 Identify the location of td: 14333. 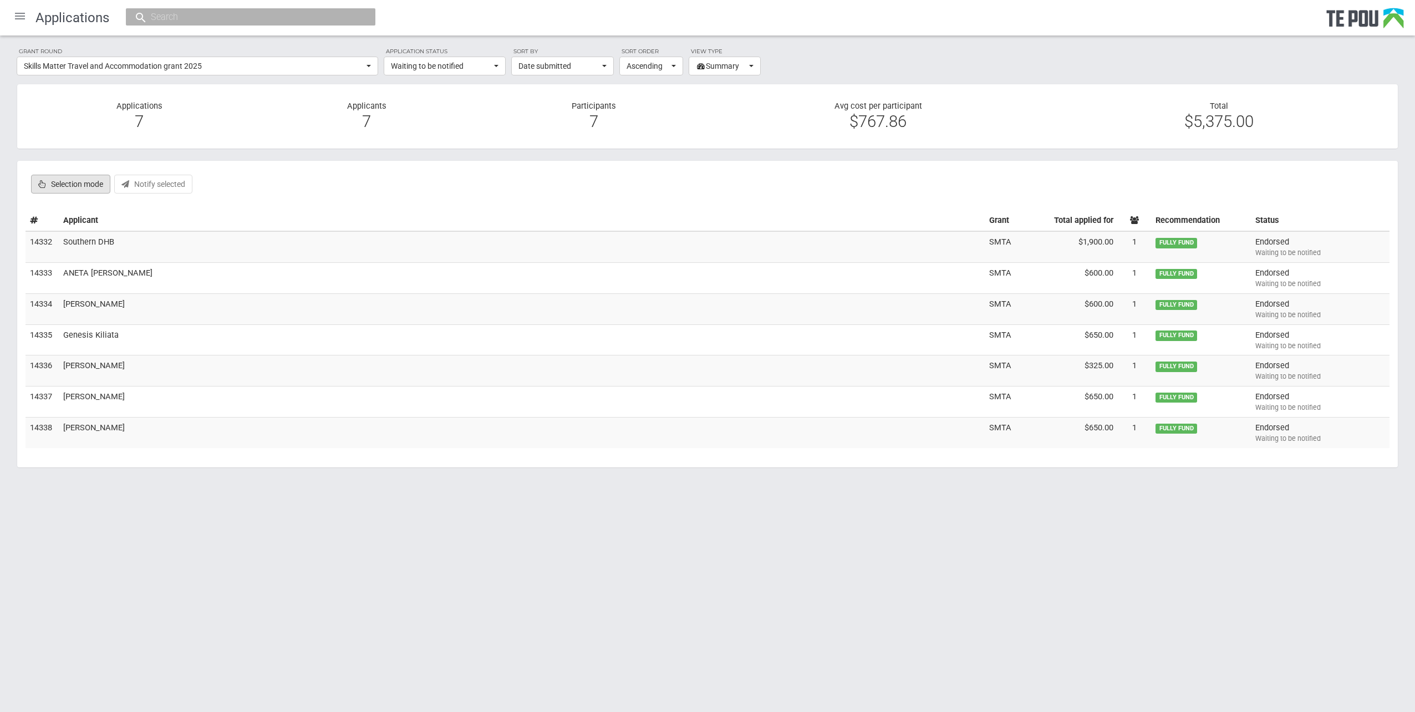
(42, 278).